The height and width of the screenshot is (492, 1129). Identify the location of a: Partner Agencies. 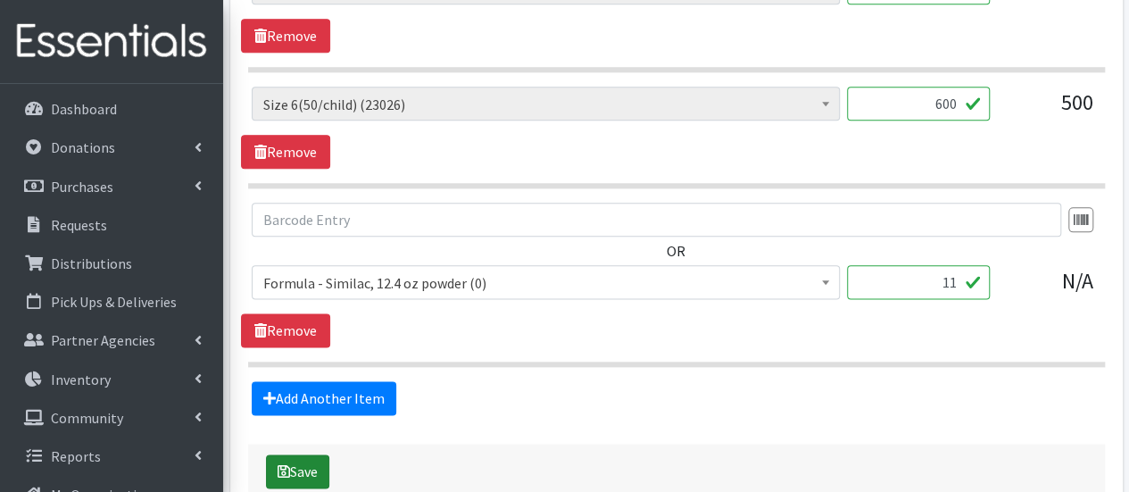
(112, 340).